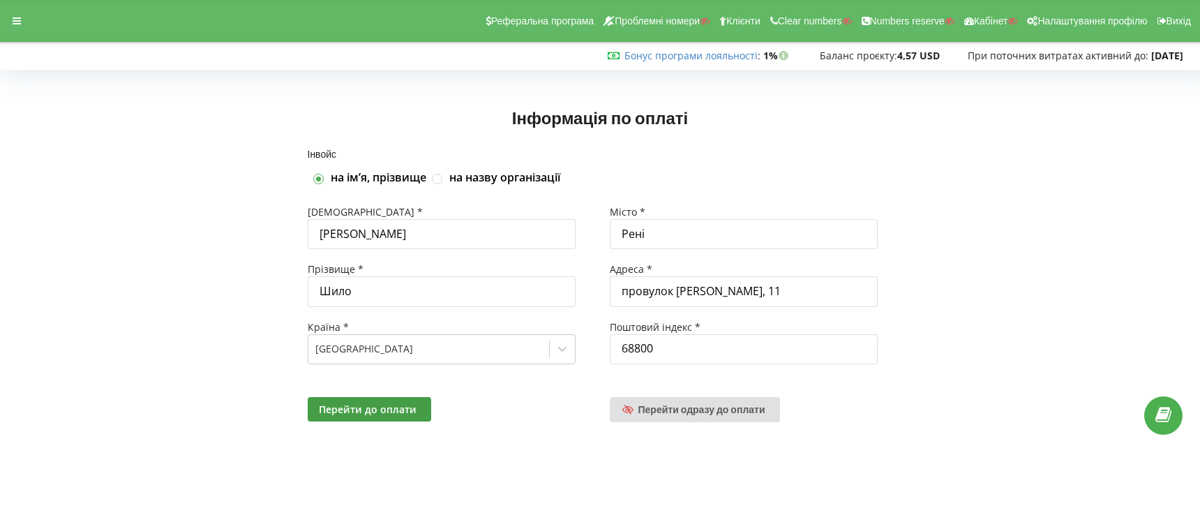 The image size is (1200, 529). Describe the element at coordinates (1092, 21) in the screenshot. I see `span: Налаштування профілю` at that location.